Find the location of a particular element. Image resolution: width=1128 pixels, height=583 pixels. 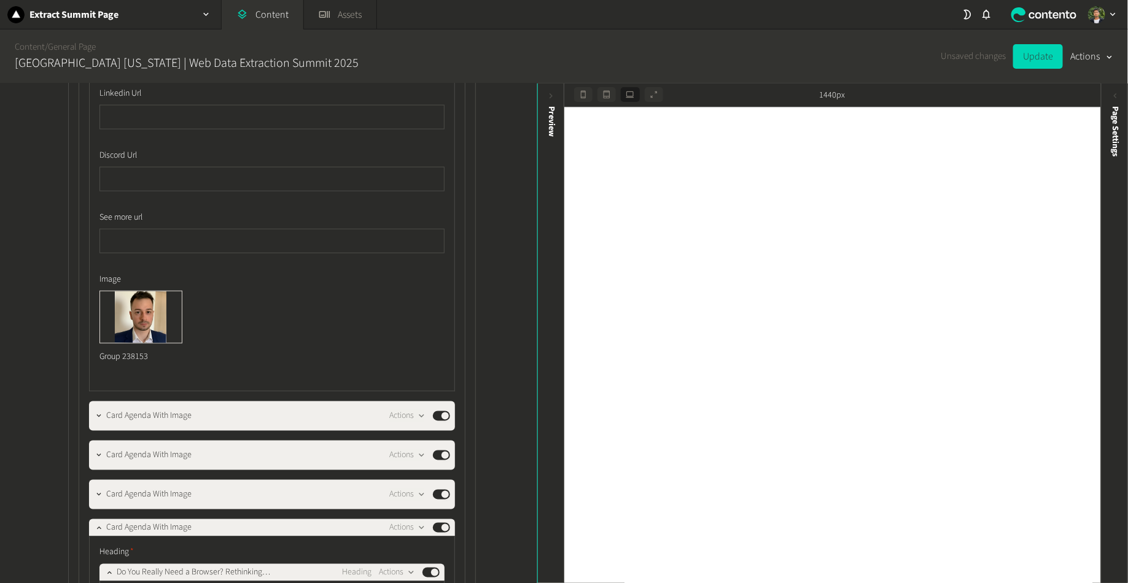

button: Update is located at coordinates (1037, 56).